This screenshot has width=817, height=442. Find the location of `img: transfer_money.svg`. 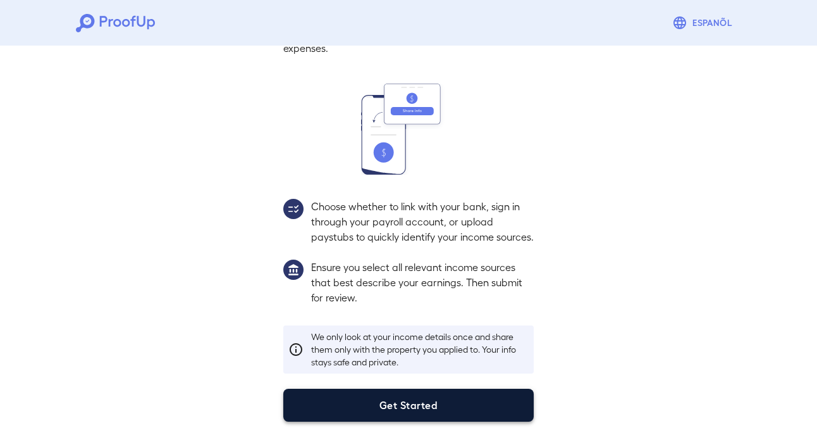

img: transfer_money.svg is located at coordinates (409, 129).